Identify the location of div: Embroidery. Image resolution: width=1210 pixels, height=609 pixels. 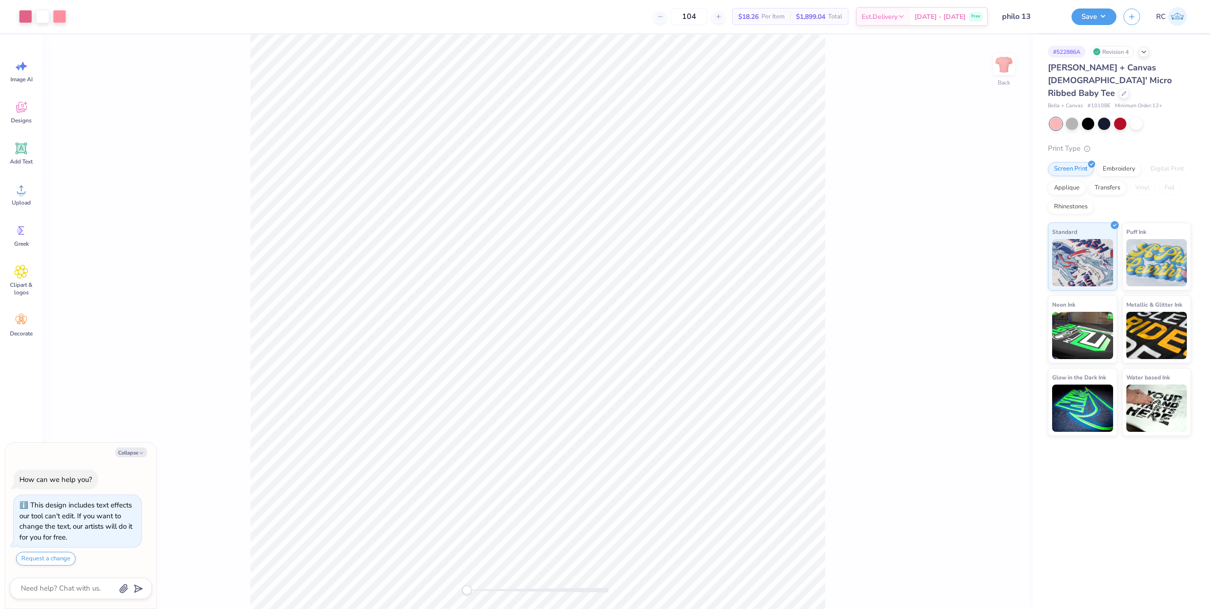
(1119, 169).